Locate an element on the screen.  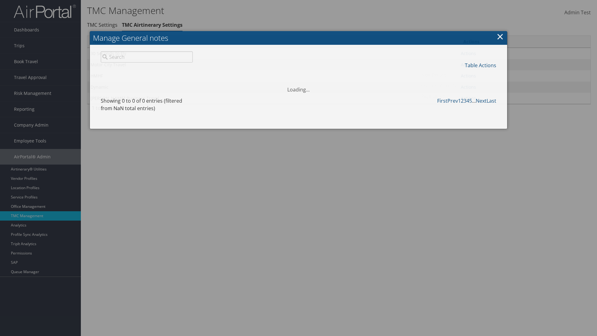
a: New Record is located at coordinates (460, 75).